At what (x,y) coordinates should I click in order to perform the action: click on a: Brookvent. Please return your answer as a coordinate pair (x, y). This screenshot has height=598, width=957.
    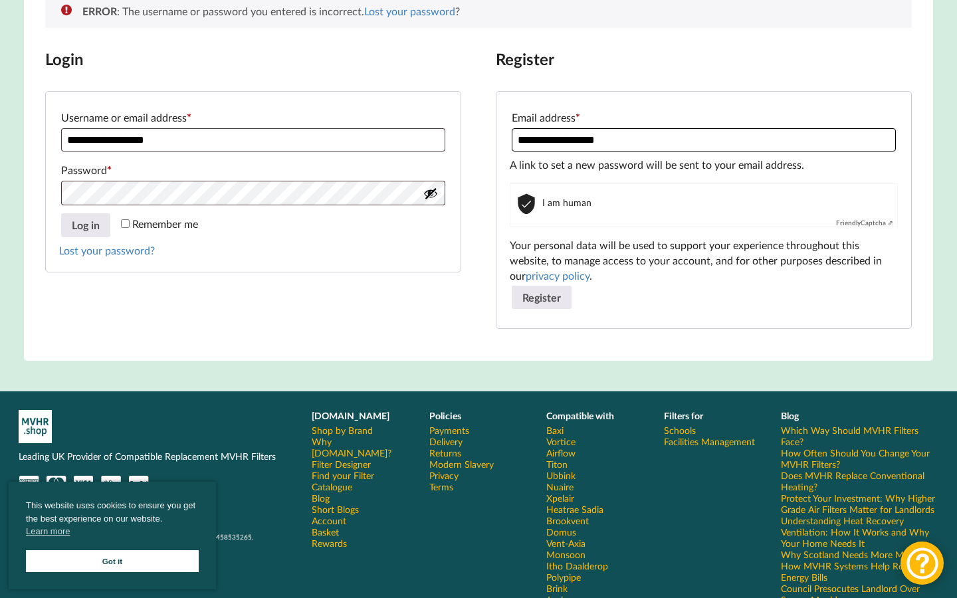
    Looking at the image, I should click on (567, 520).